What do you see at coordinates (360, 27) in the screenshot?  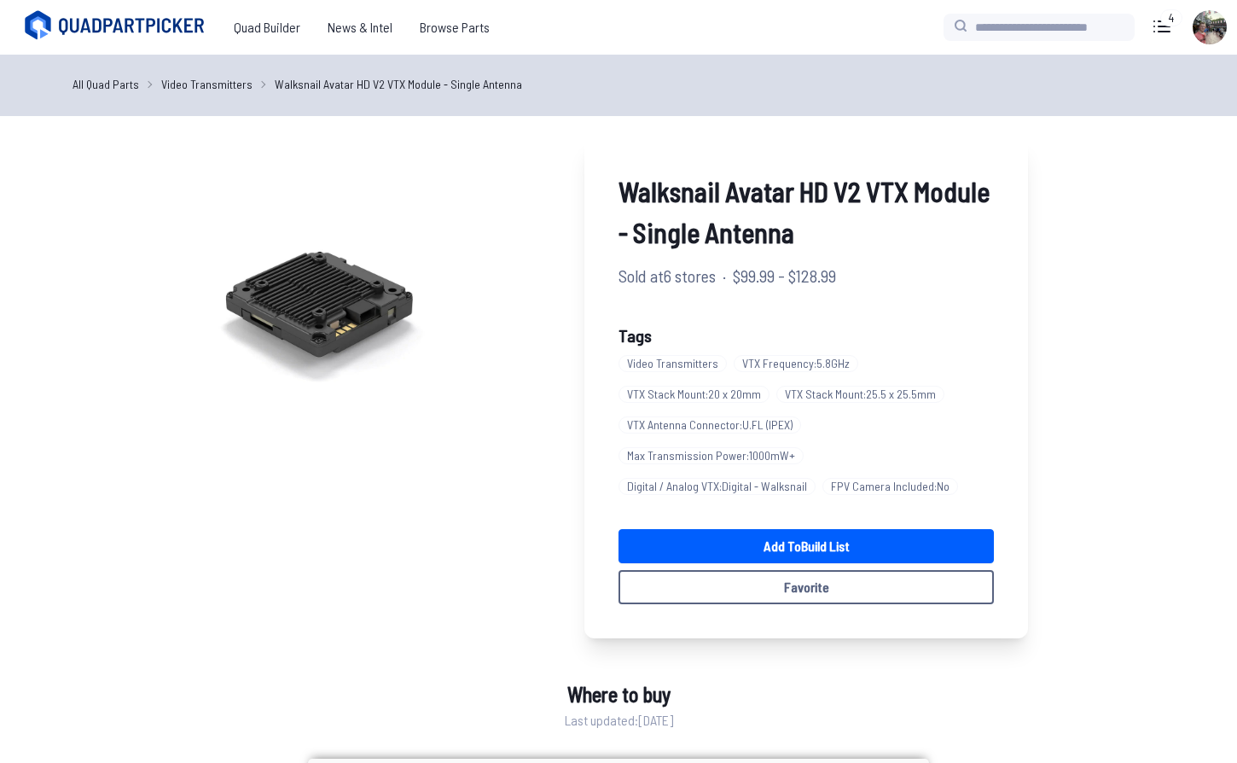 I see `a: News & Intel` at bounding box center [360, 27].